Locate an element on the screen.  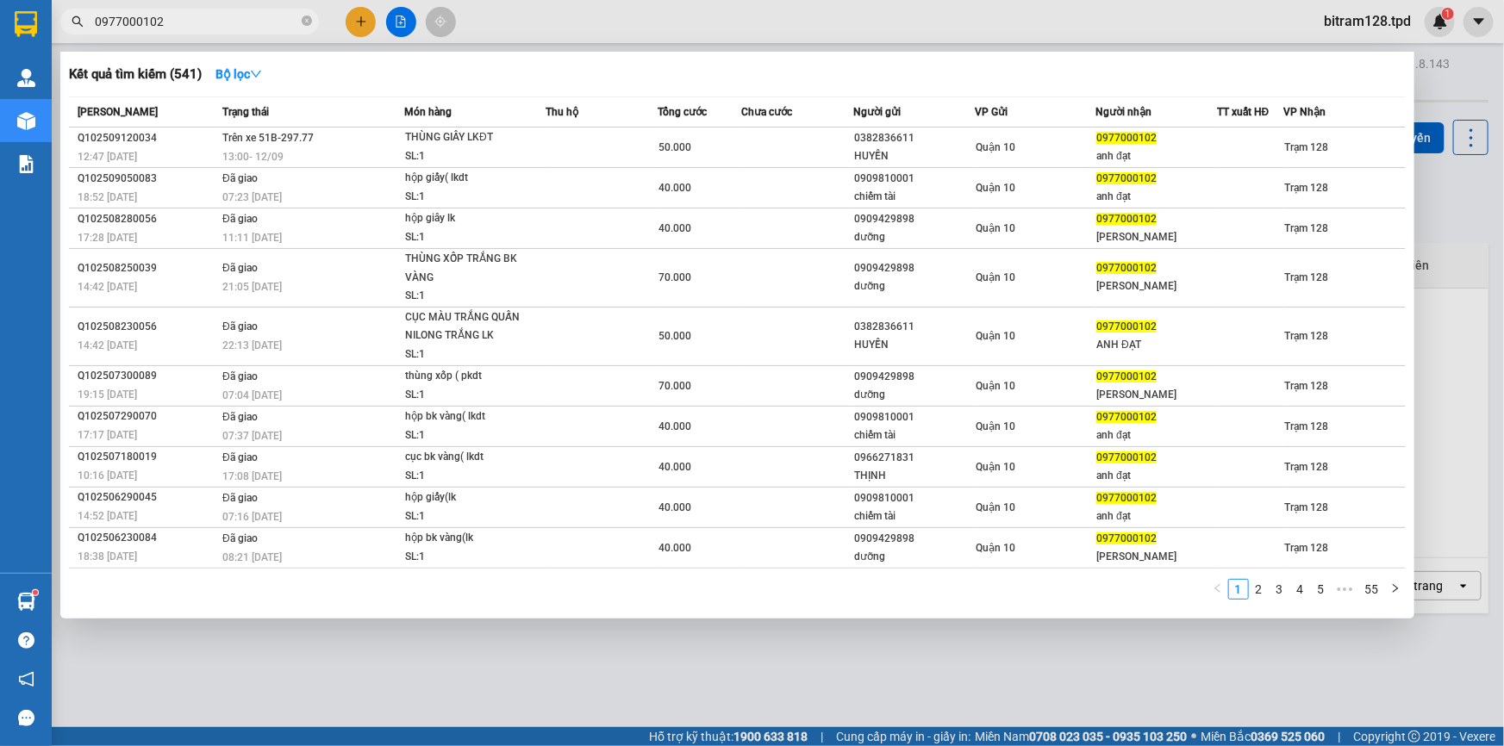
div: hộp giấy( lkdt is located at coordinates (470, 178).